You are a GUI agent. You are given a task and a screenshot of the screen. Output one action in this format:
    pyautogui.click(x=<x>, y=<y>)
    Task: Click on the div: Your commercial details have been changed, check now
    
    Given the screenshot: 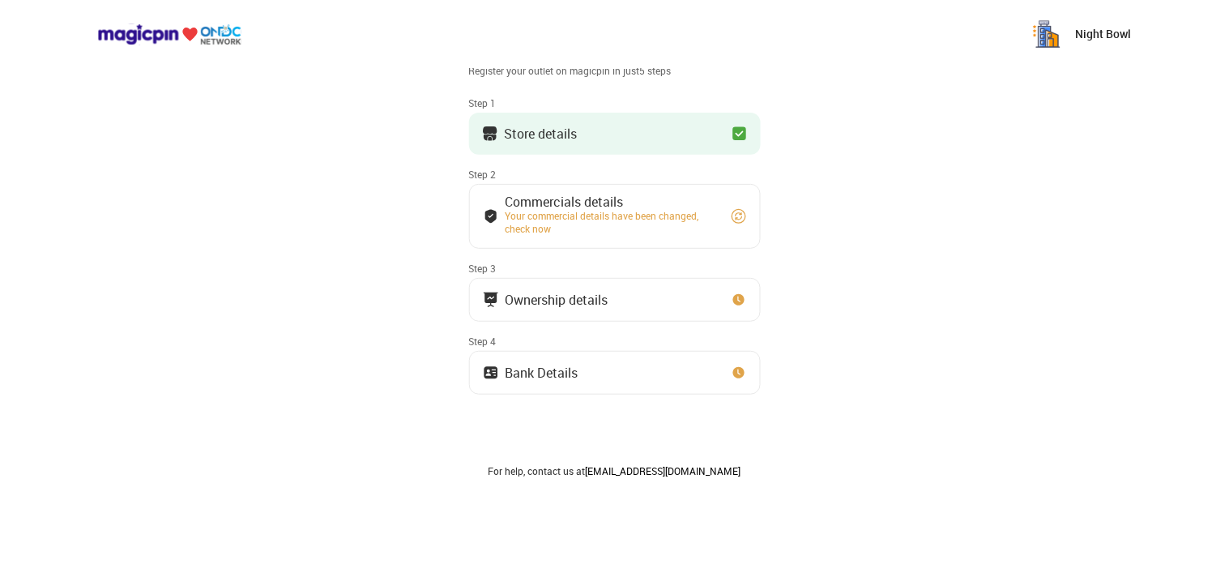 What is the action you would take?
    pyautogui.click(x=611, y=222)
    